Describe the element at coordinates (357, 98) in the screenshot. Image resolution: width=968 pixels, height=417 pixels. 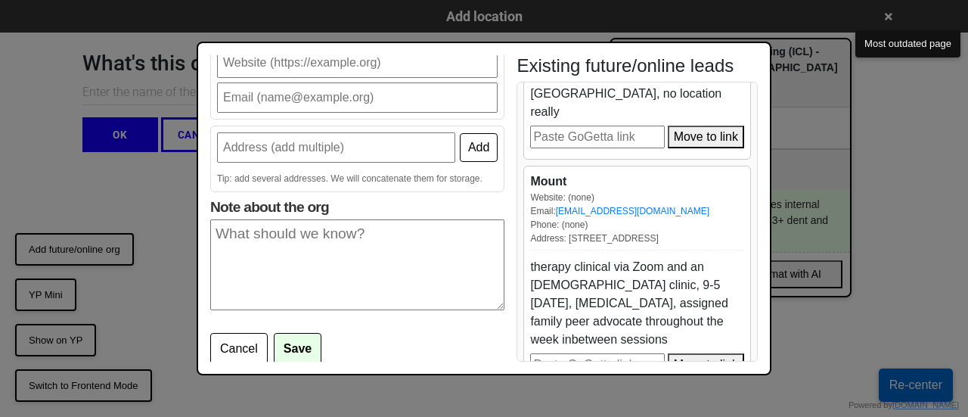
I see `input: Email (name@example.org)` at that location.